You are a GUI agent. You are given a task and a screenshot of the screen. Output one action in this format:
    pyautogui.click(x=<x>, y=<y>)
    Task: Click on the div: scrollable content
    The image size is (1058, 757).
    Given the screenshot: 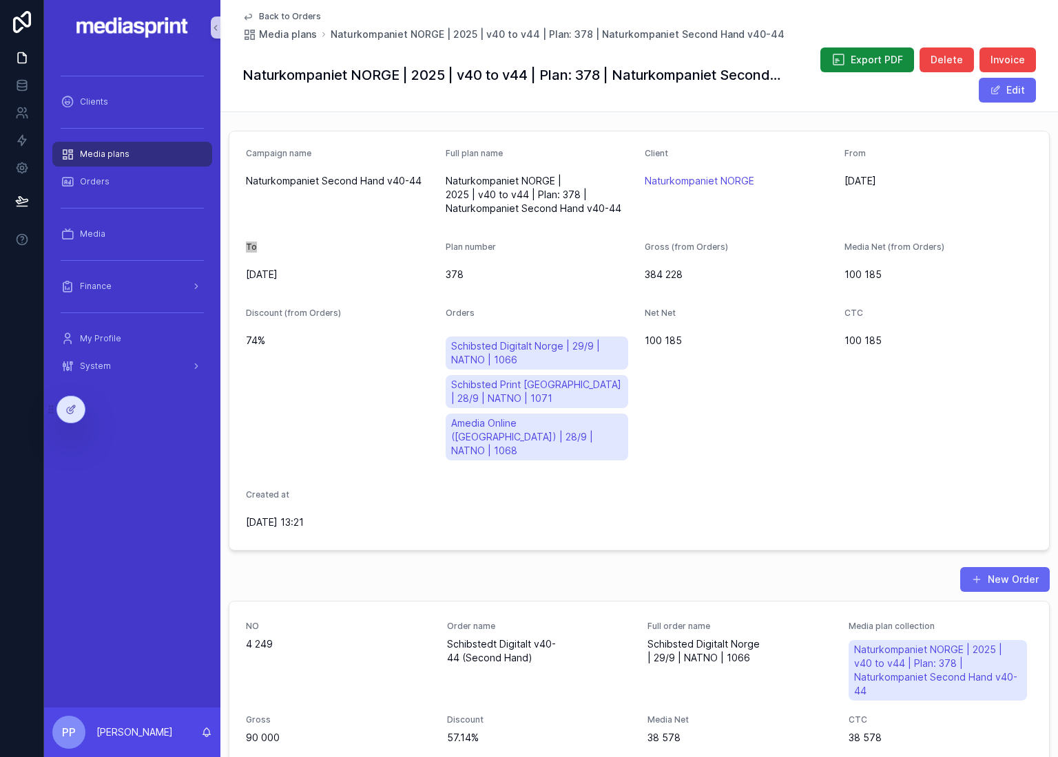 What is the action you would take?
    pyautogui.click(x=132, y=226)
    